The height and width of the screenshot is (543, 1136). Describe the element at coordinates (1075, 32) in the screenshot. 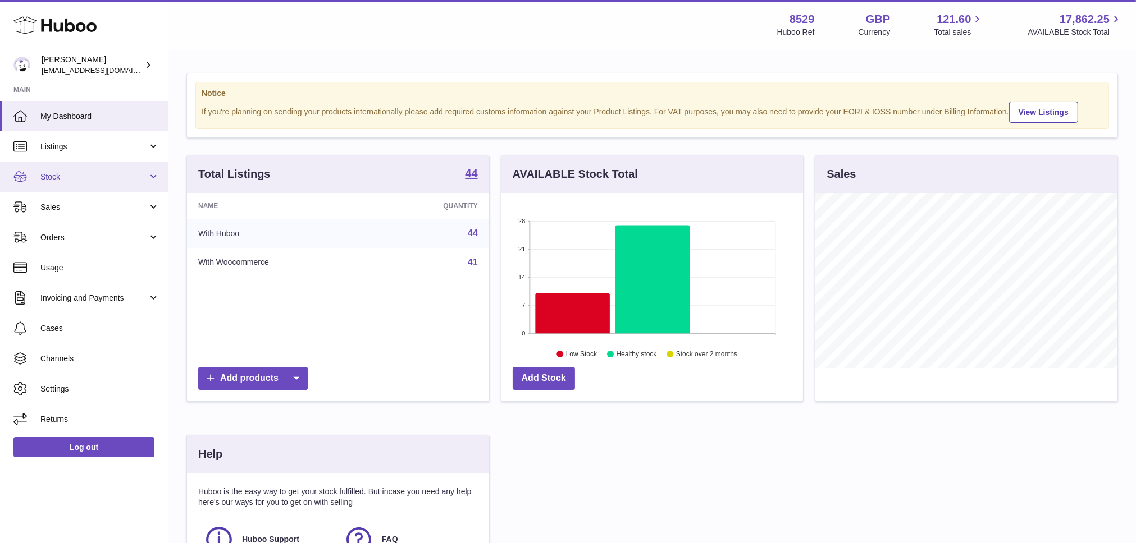

I see `span: AVAILABLE Stock Total` at that location.